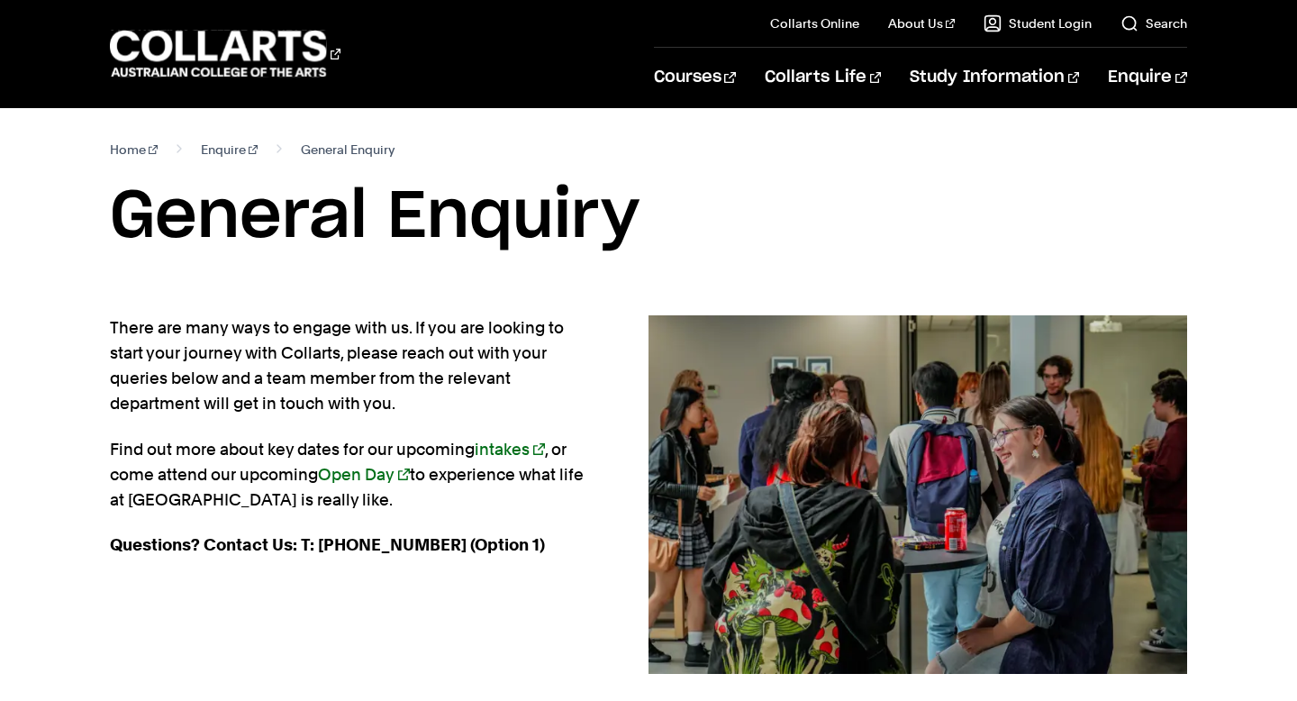 This screenshot has height=701, width=1297. What do you see at coordinates (823, 77) in the screenshot?
I see `a: Collarts Life` at bounding box center [823, 77].